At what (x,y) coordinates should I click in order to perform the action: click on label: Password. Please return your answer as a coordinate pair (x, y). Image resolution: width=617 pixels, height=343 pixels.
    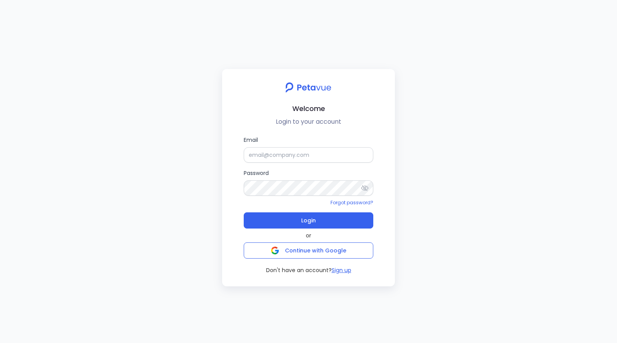
    Looking at the image, I should click on (308, 182).